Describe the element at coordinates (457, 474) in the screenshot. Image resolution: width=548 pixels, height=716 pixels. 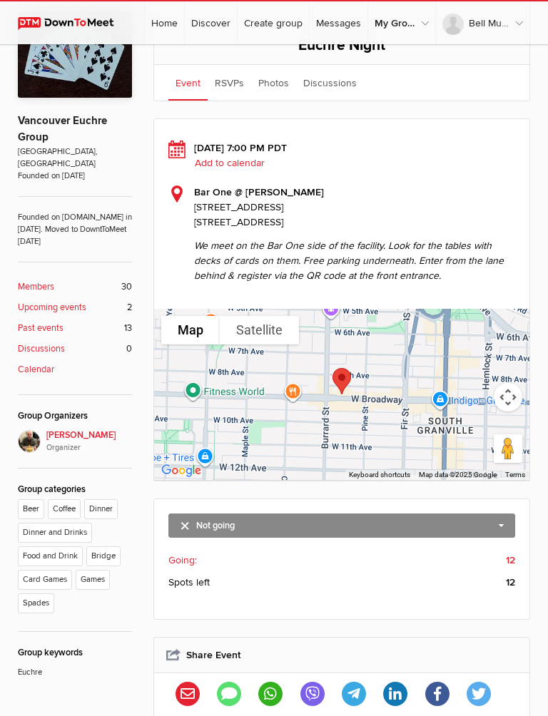
I see `span: Map data ©2025 Google` at that location.